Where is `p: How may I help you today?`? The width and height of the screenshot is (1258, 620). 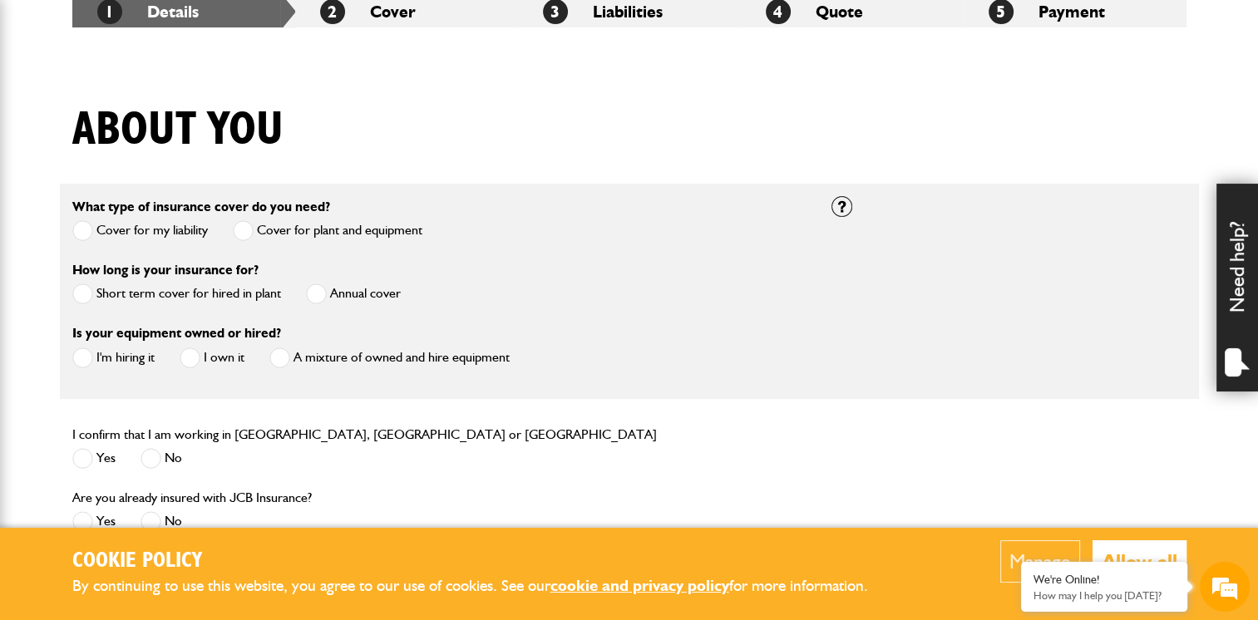 p: How may I help you today? is located at coordinates (1105, 596).